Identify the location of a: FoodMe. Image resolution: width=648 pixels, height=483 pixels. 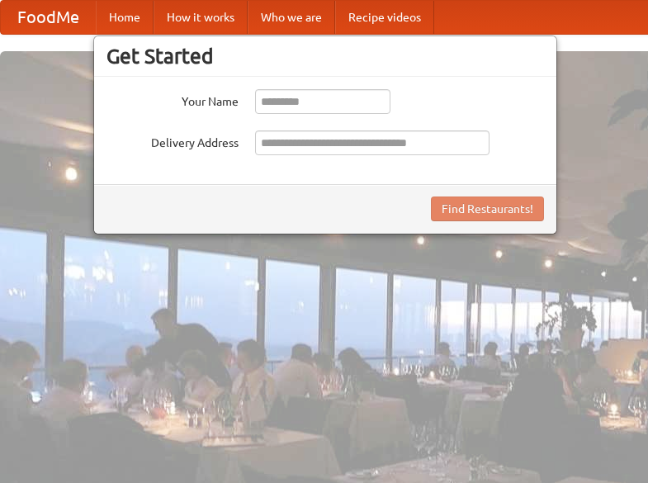
(48, 17).